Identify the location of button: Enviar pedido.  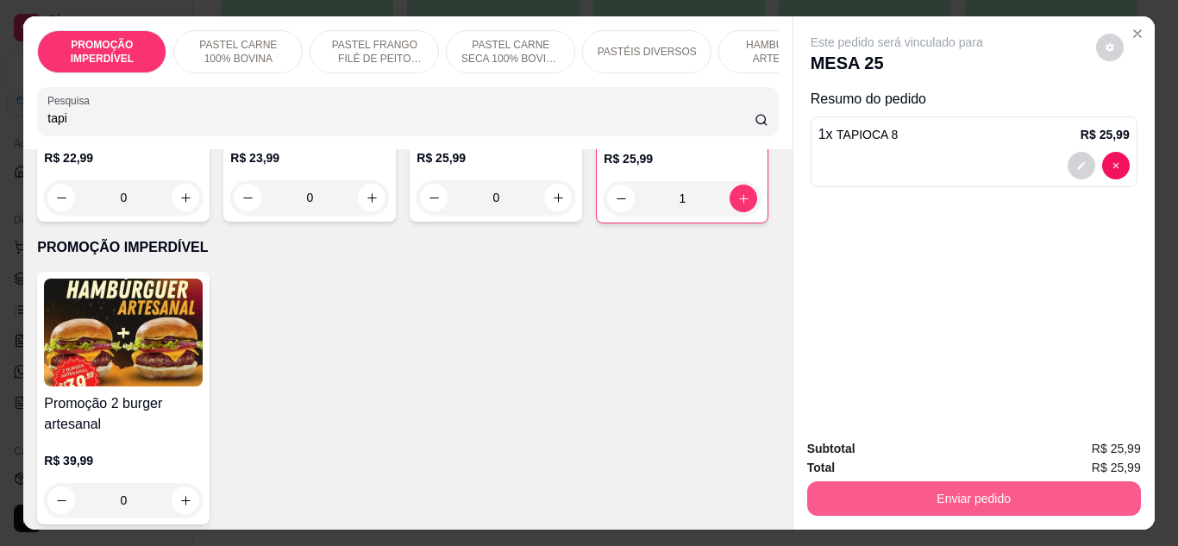
(974, 499).